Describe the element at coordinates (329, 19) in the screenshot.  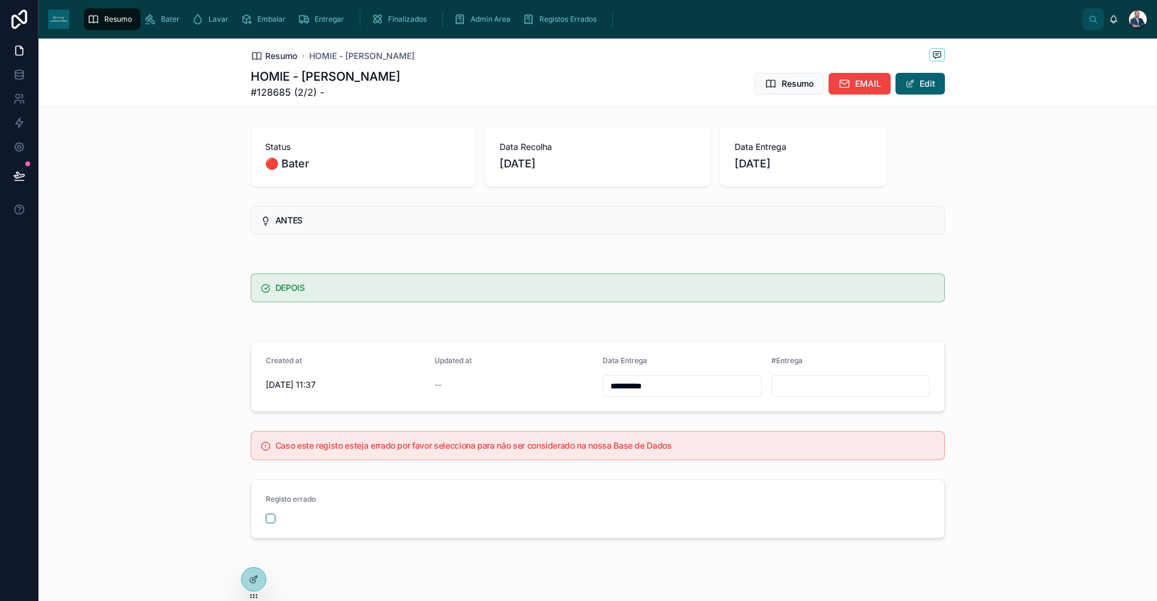
I see `span: Entregar` at that location.